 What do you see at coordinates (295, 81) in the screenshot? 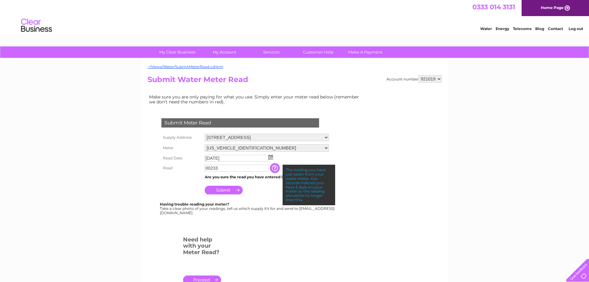
I see `h2: Submit Water Meter Read` at bounding box center [295, 81].